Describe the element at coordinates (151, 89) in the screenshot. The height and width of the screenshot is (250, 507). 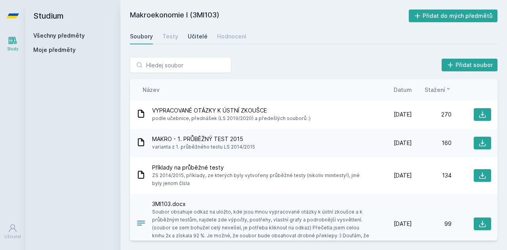
I see `button: Název` at that location.